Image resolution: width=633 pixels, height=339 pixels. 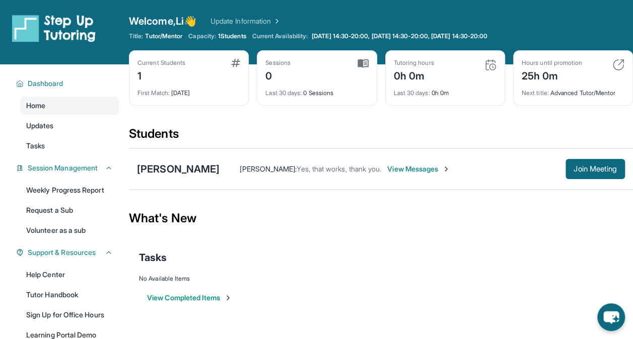 What do you see at coordinates (552, 63) in the screenshot?
I see `div: Hours until promotion` at bounding box center [552, 63].